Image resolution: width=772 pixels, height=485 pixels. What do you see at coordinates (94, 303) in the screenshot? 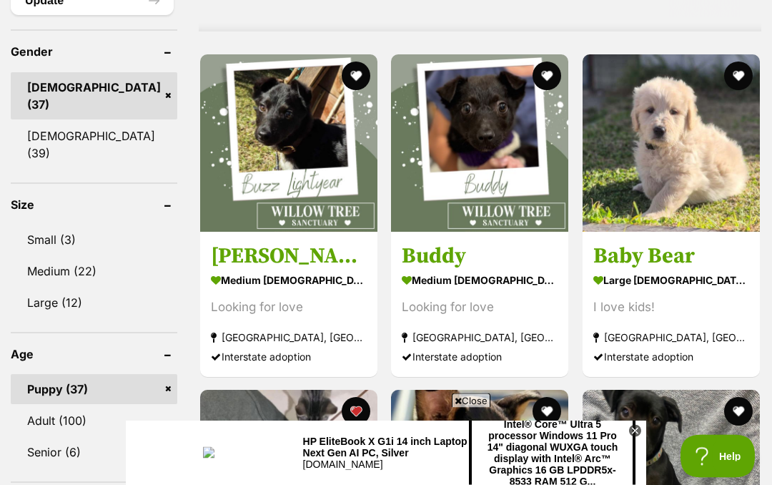
I see `a: Large (12)` at bounding box center [94, 303].